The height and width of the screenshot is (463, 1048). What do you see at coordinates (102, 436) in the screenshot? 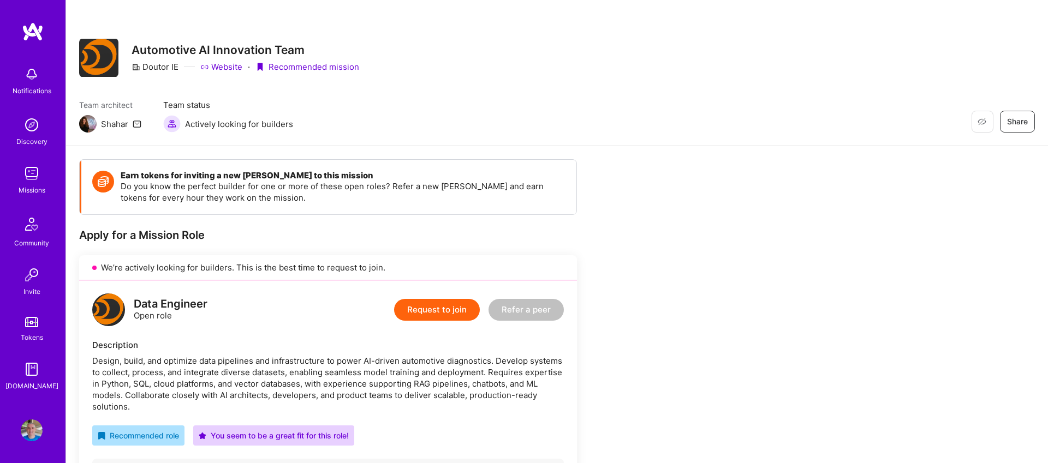
I see `i: icon RecommendedBadge` at bounding box center [102, 436].